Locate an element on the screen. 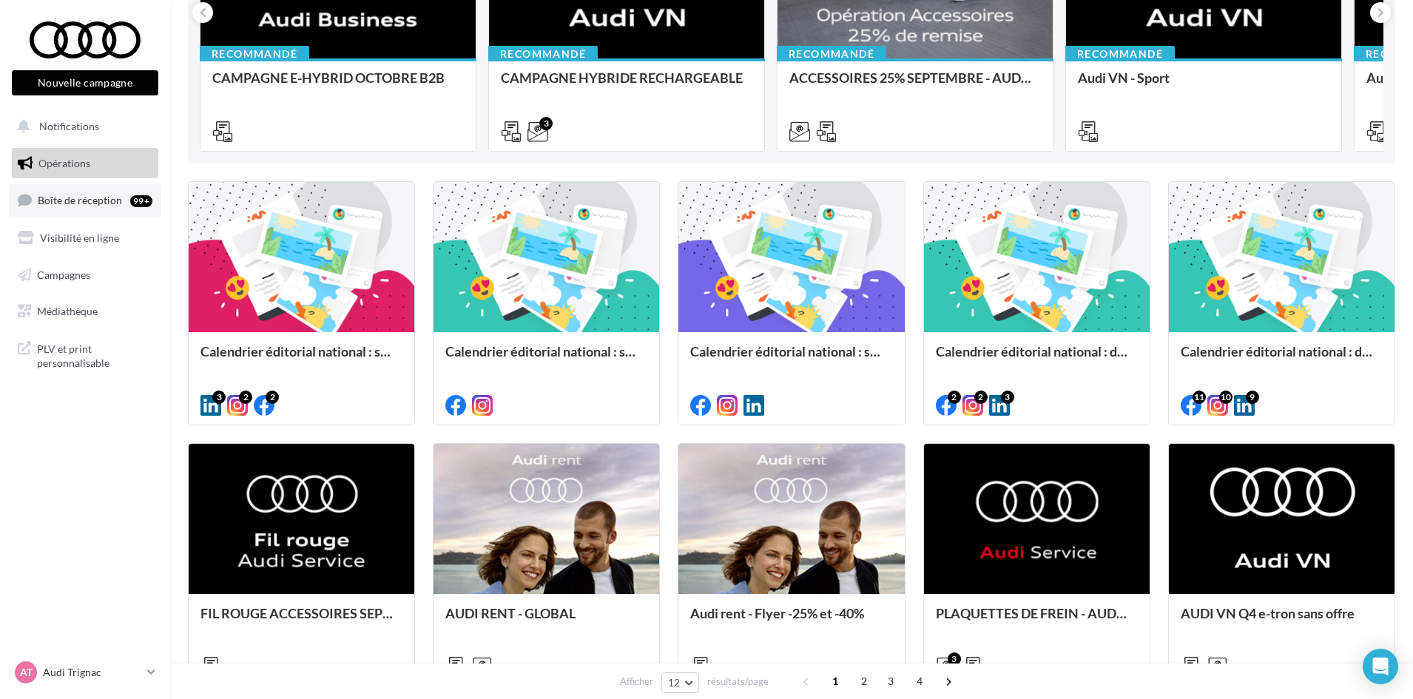  span: 2 is located at coordinates (864, 681).